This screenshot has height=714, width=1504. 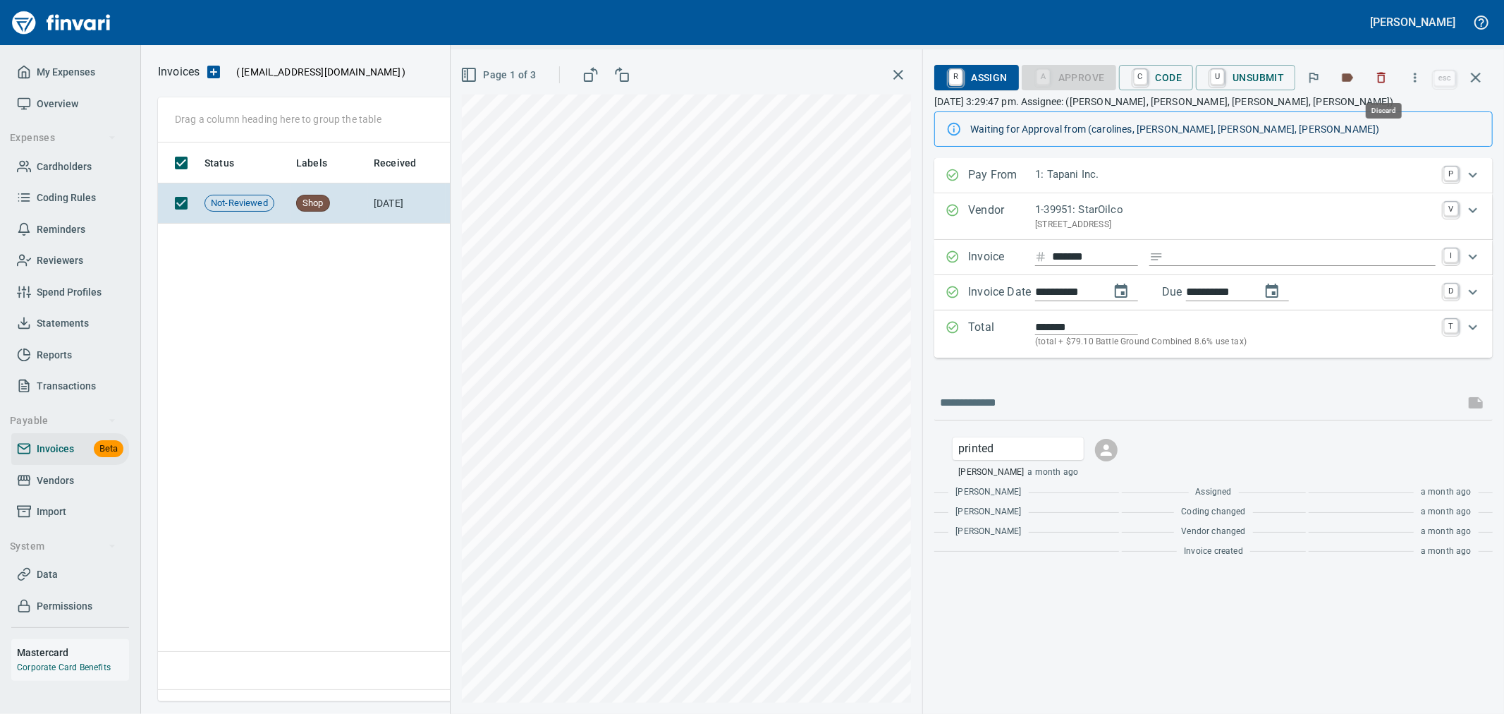 I want to click on a: R, so click(x=956, y=77).